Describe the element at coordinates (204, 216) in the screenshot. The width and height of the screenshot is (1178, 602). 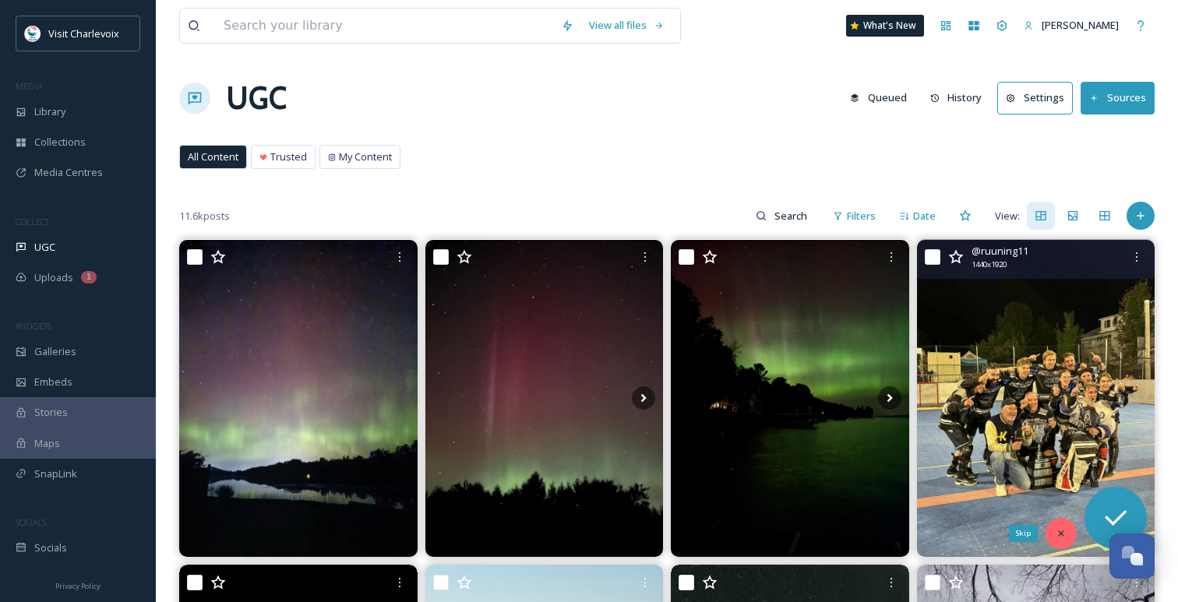
I see `span: 11.6k posts` at that location.